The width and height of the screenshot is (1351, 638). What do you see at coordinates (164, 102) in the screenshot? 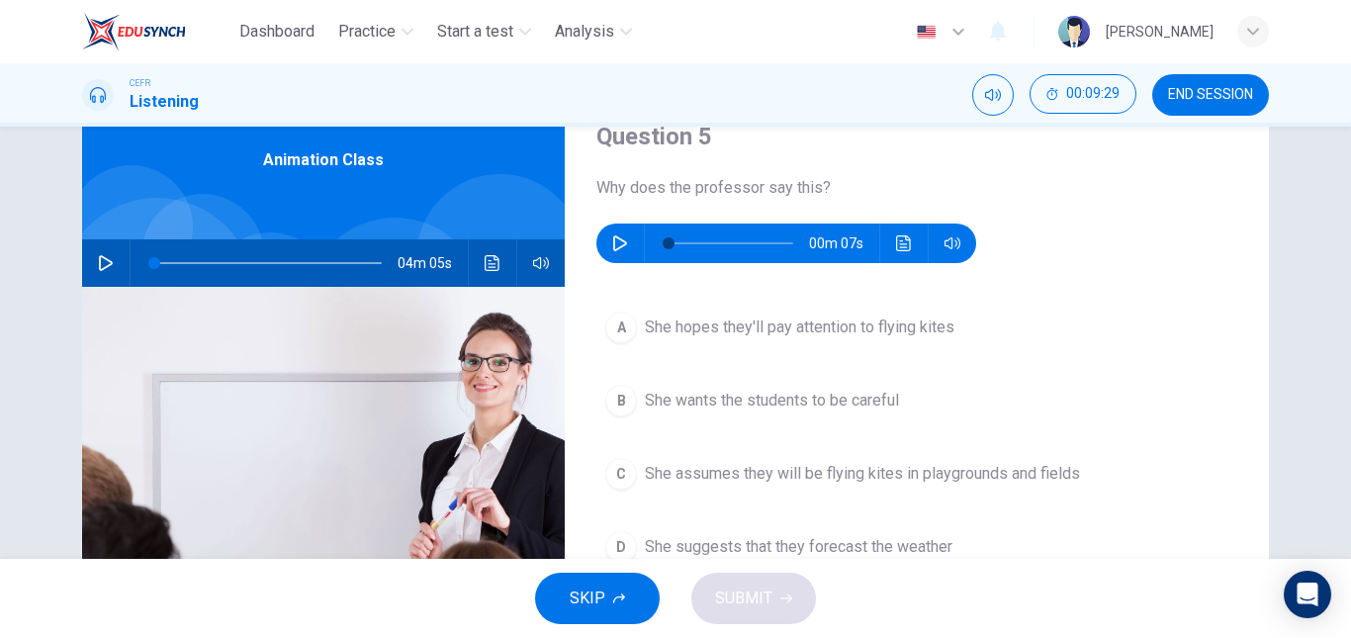
I see `h1: Listening` at bounding box center [164, 102].